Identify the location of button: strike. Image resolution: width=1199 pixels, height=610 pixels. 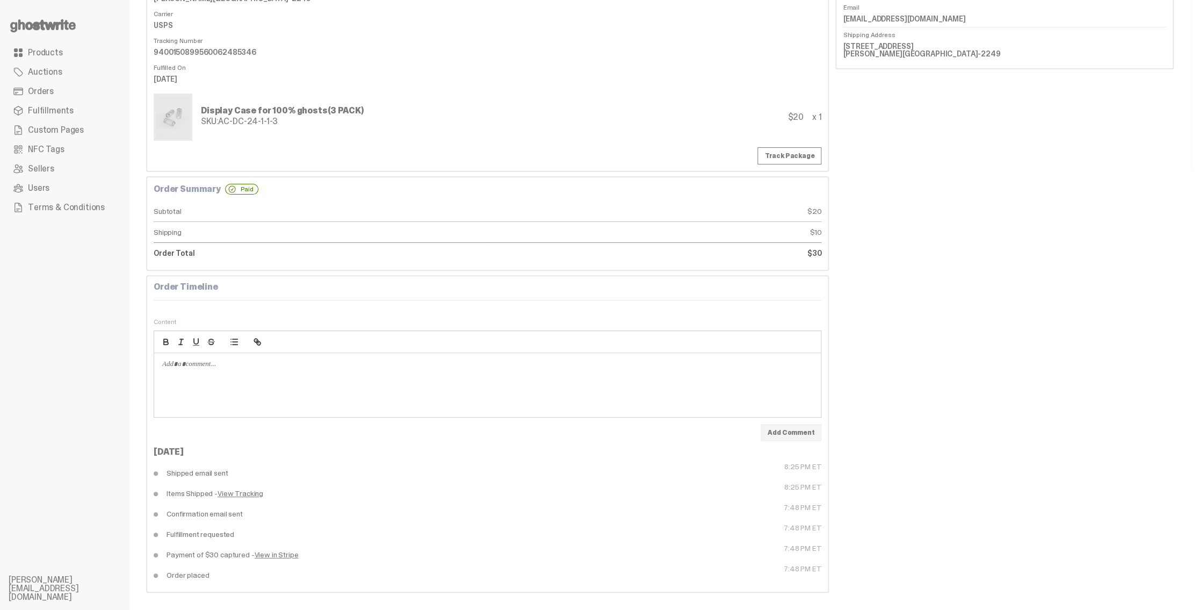
(211, 342).